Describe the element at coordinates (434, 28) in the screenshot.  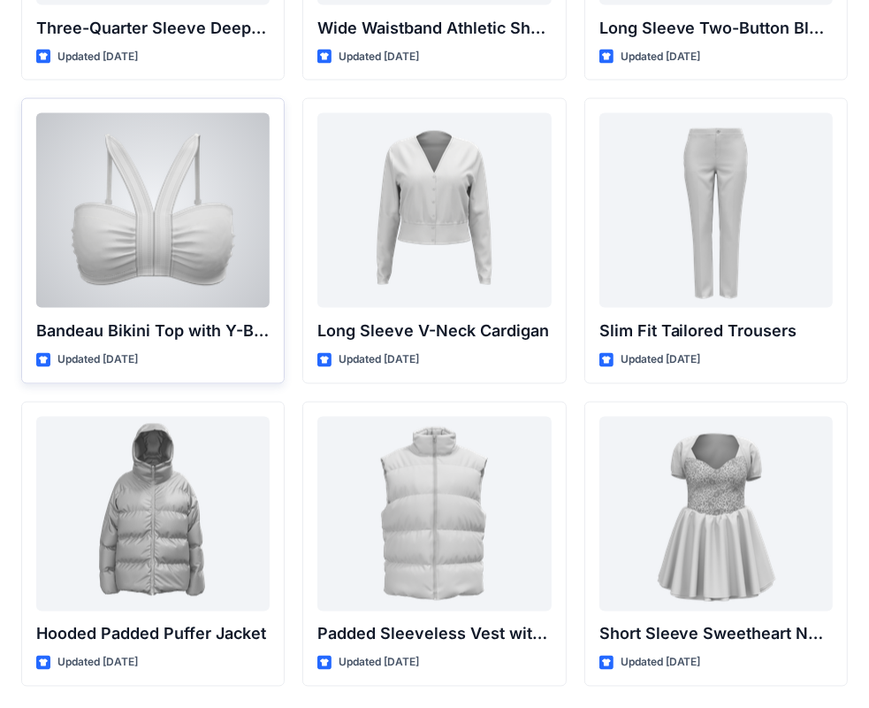
I see `p: Wide Waistband Athletic Shorts` at that location.